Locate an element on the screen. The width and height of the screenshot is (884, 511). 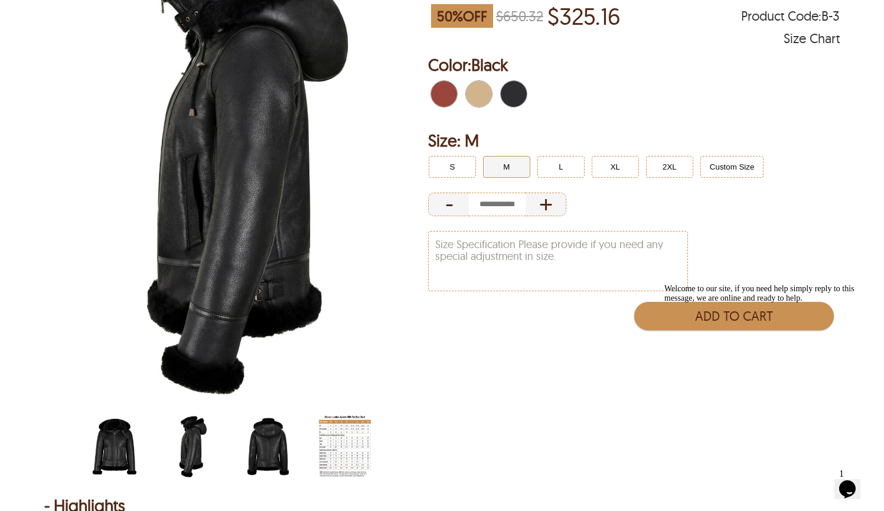
div: Increase Quantity of Item is located at coordinates (546, 204).